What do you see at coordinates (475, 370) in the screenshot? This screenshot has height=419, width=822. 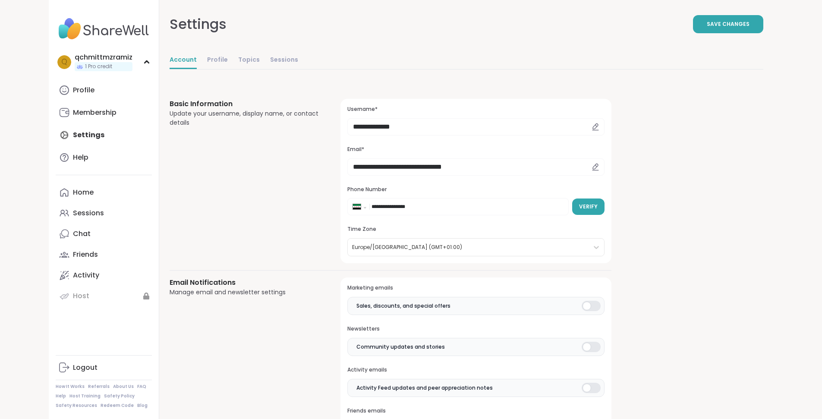 I see `h3: Activity emails` at bounding box center [475, 370].